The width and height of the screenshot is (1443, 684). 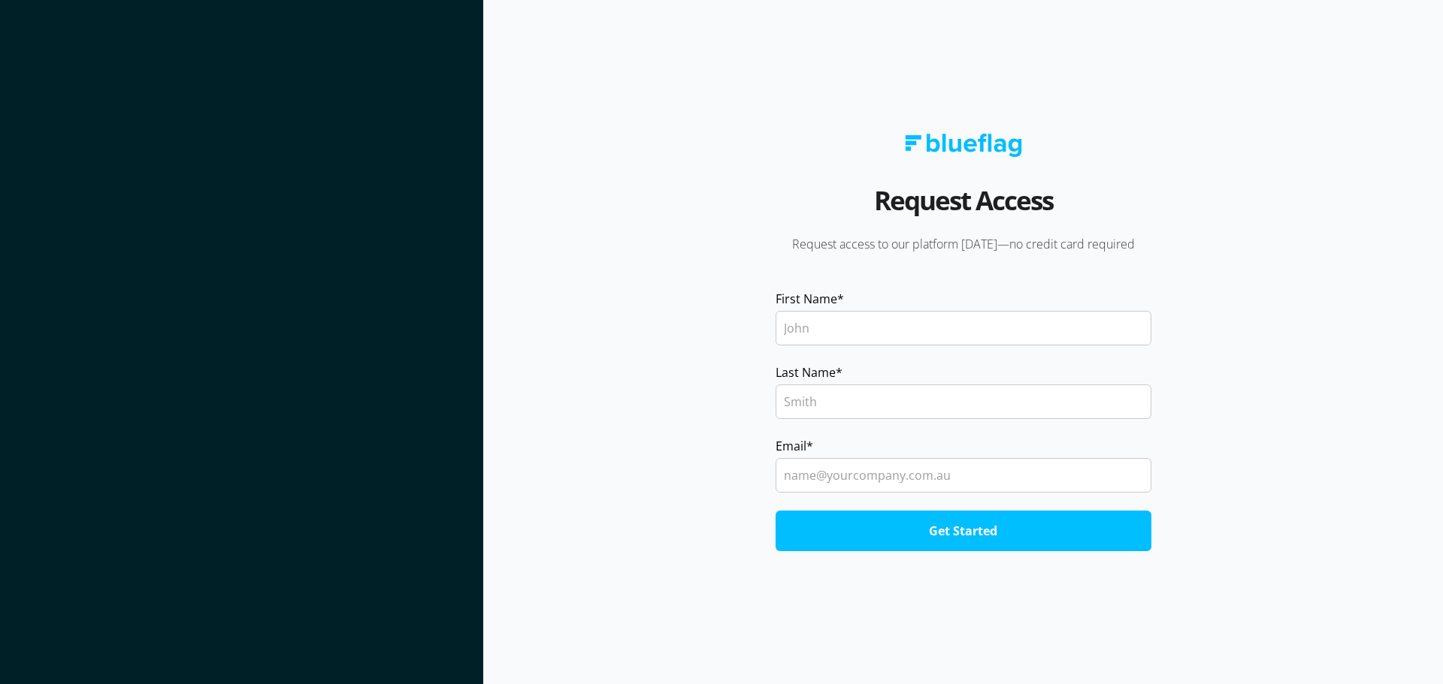 I want to click on span: Email, so click(x=790, y=446).